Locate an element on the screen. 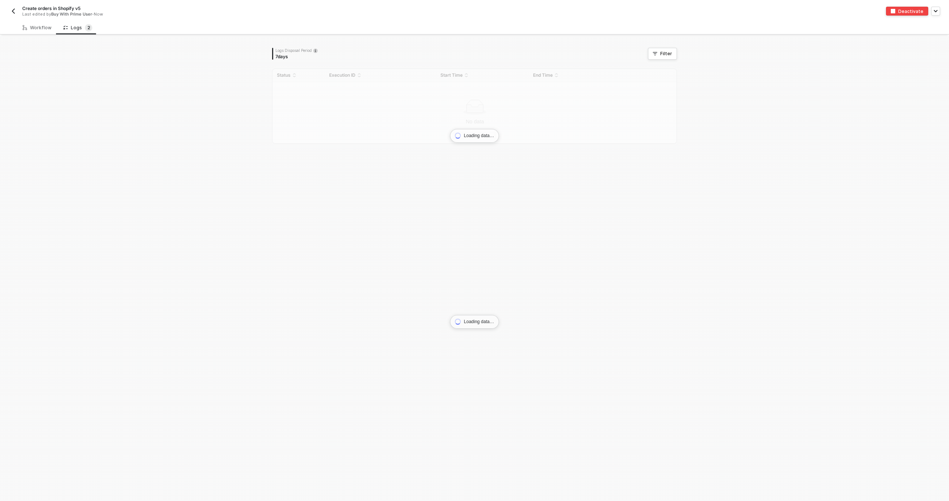 Image resolution: width=949 pixels, height=501 pixels. div: Logs is located at coordinates (78, 28).